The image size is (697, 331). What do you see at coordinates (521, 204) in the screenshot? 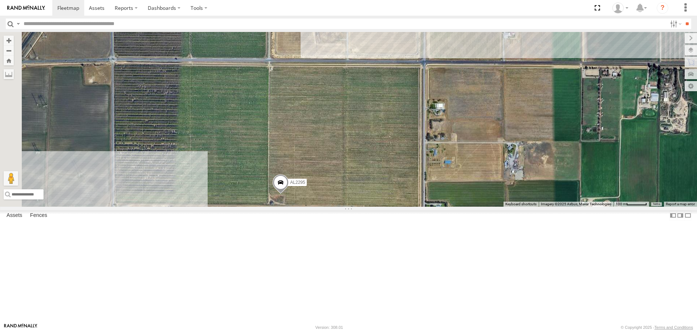
I see `button: Keyboard shortcuts` at bounding box center [521, 204].